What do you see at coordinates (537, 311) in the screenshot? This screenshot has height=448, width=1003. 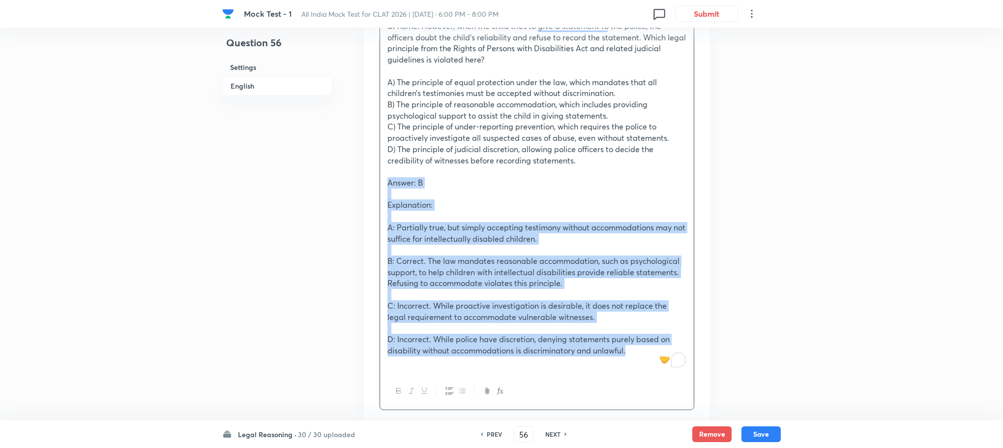 I see `p: C: Incorrect. While proactive investigation is desirable, it does not replace the legal requireme...` at bounding box center [537, 311].